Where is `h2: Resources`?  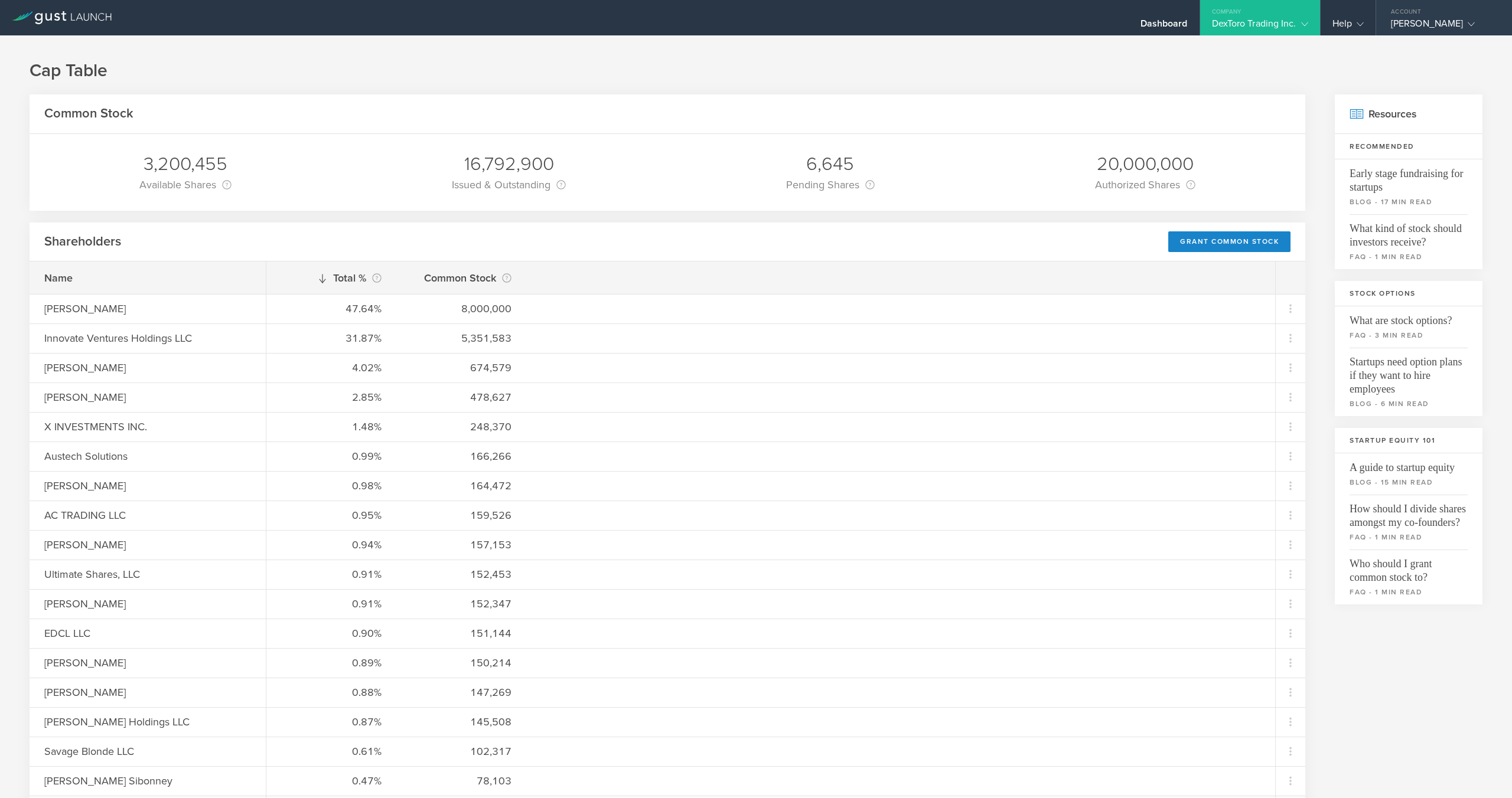 h2: Resources is located at coordinates (1408, 114).